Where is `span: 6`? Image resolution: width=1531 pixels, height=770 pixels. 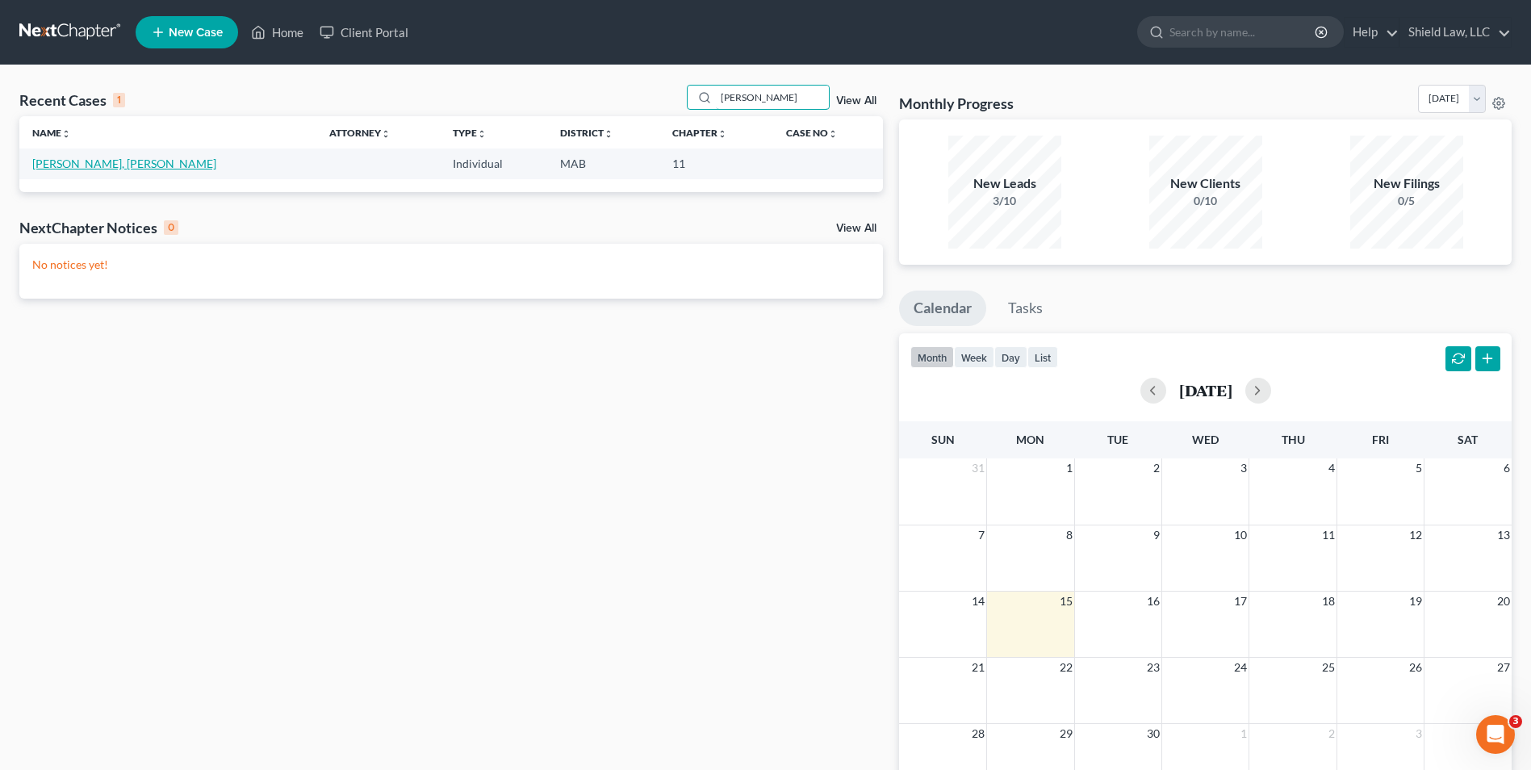
span: 6 is located at coordinates (1507, 468).